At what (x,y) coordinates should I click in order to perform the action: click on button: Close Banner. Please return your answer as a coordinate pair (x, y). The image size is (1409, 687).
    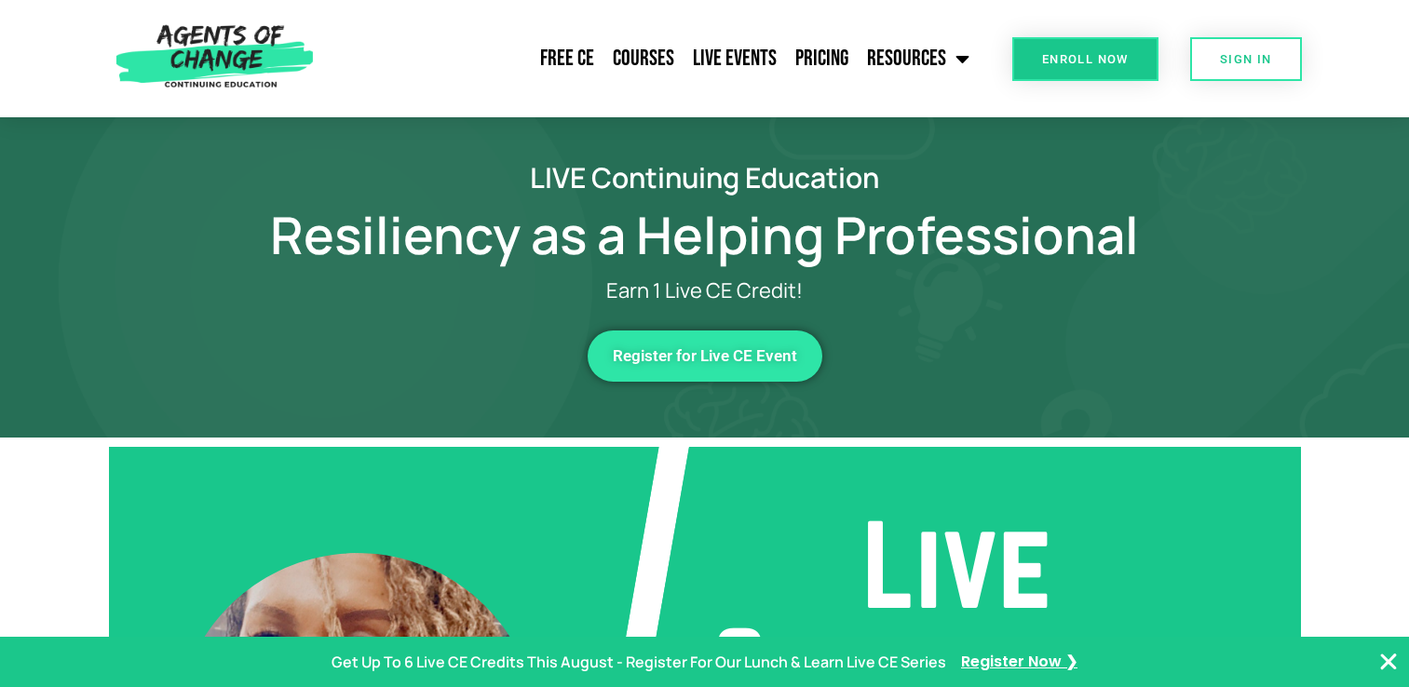
    Looking at the image, I should click on (1389, 662).